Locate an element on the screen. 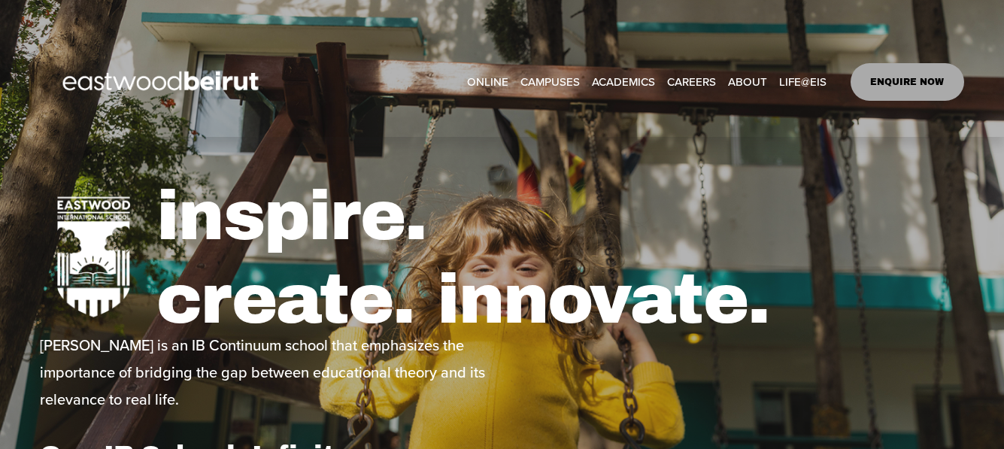 The image size is (1004, 449). span: ABOUT is located at coordinates (747, 81).